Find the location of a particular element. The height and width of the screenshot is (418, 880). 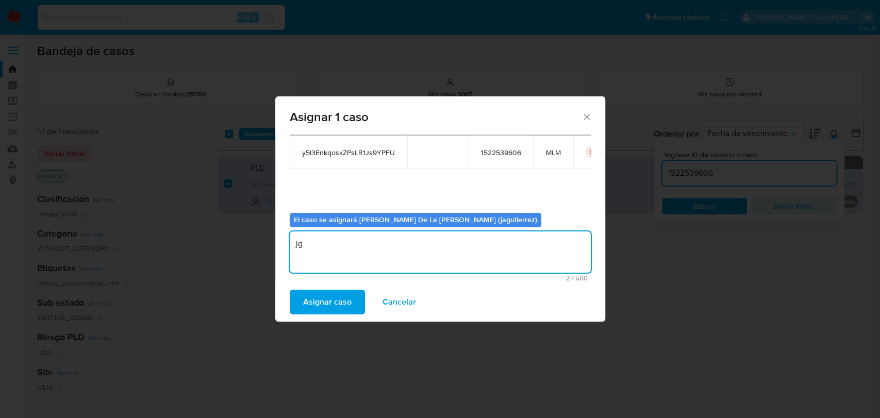

div: assign-modal is located at coordinates (440, 209).